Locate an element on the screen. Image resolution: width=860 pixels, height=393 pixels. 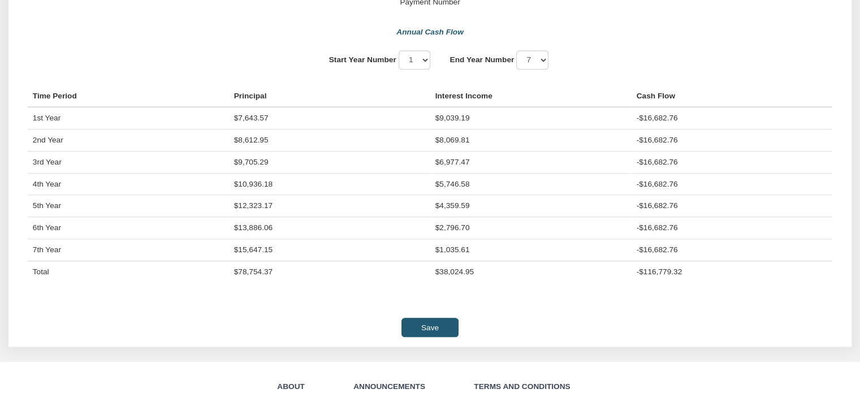
th: Principal is located at coordinates (330, 96).